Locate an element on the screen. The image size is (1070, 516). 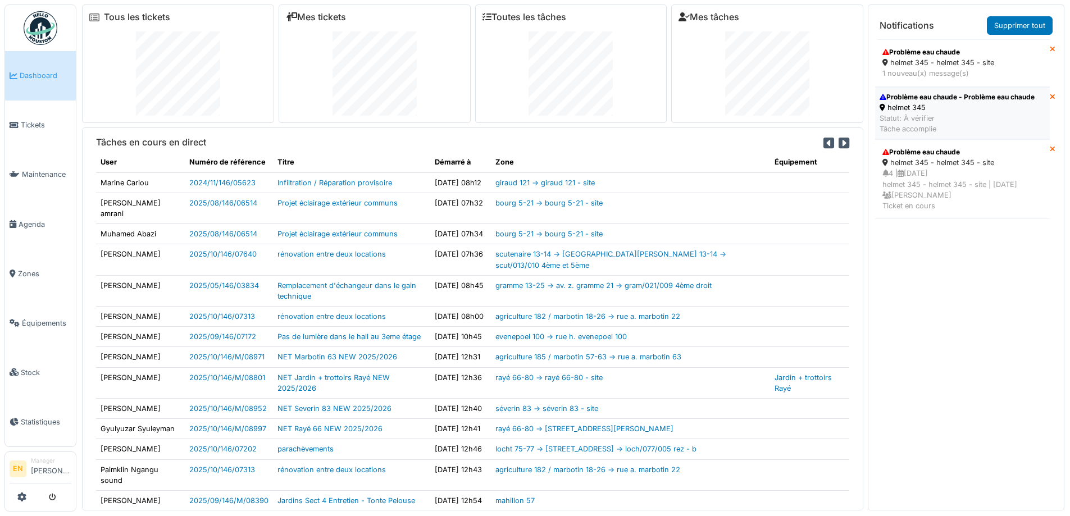
a: giraud 121 -> giraud 121 - site is located at coordinates (545, 183).